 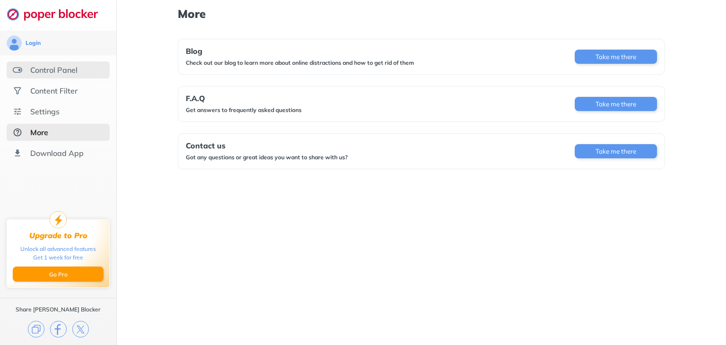 I want to click on div: Blog, so click(x=300, y=51).